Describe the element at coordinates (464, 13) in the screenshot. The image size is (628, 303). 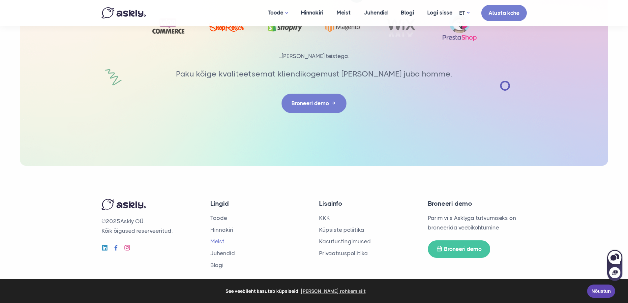
I see `a: ET` at that location.